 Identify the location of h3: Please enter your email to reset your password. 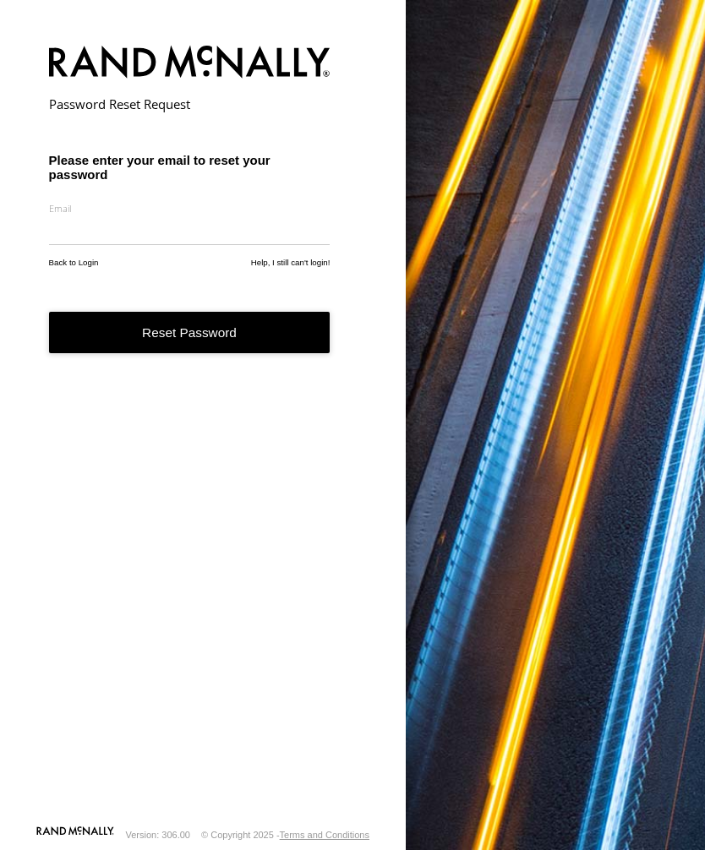
(189, 167).